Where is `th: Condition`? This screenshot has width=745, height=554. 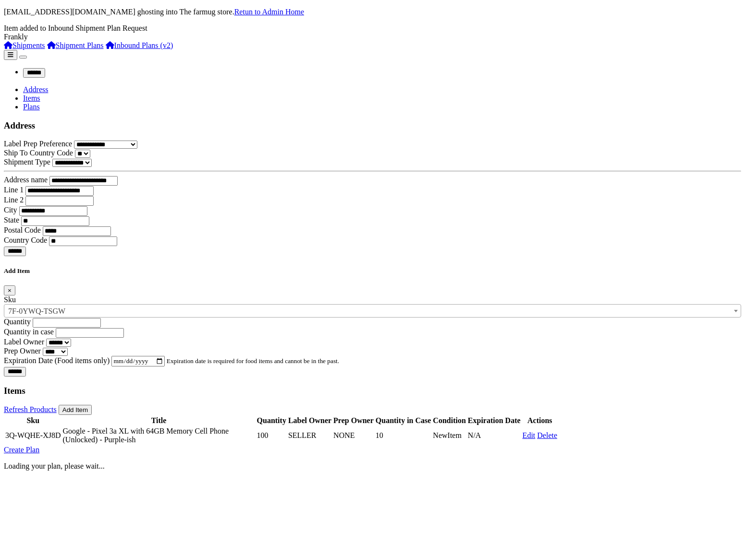
th: Condition is located at coordinates (449, 421).